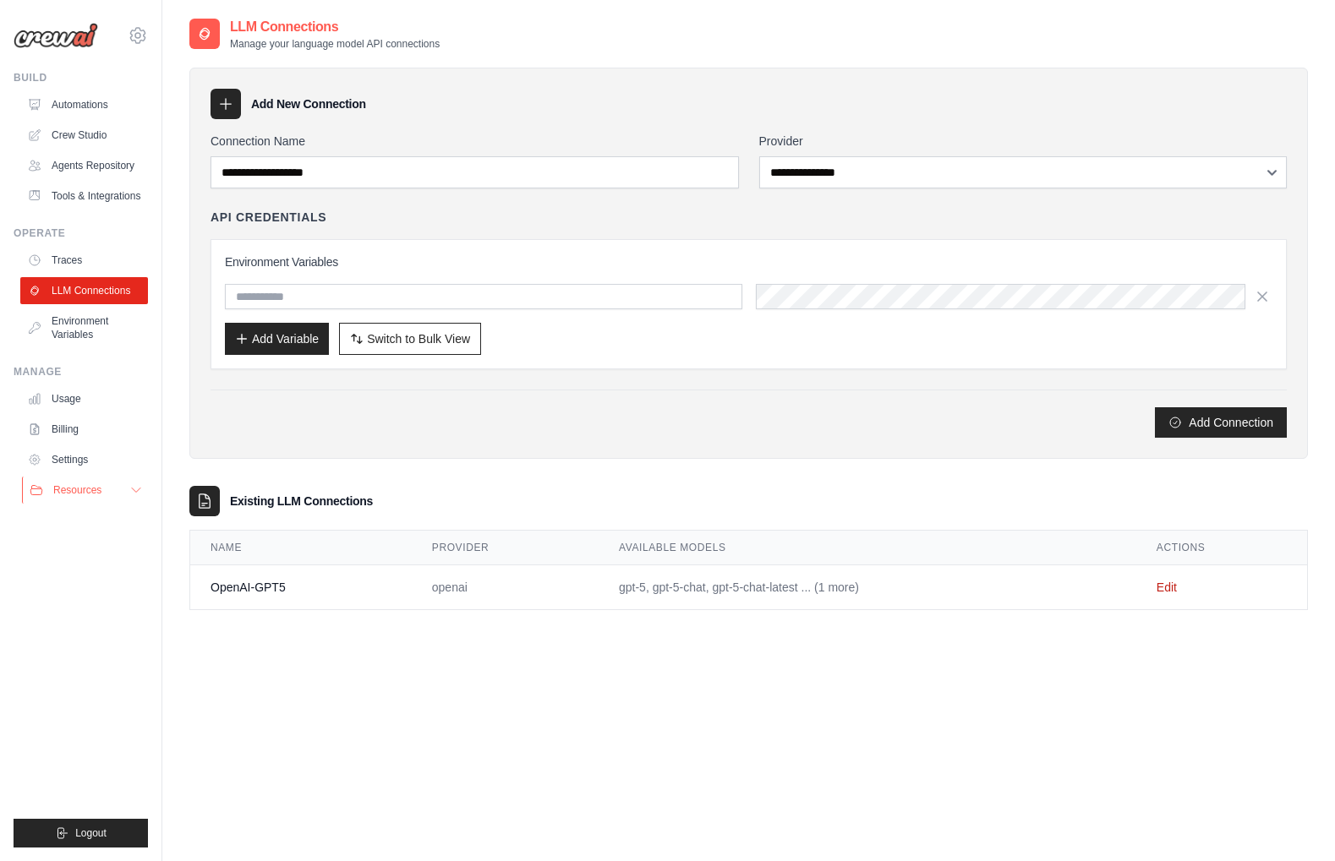 This screenshot has width=1335, height=861. What do you see at coordinates (276, 339) in the screenshot?
I see `button: Add Variable` at bounding box center [276, 339].